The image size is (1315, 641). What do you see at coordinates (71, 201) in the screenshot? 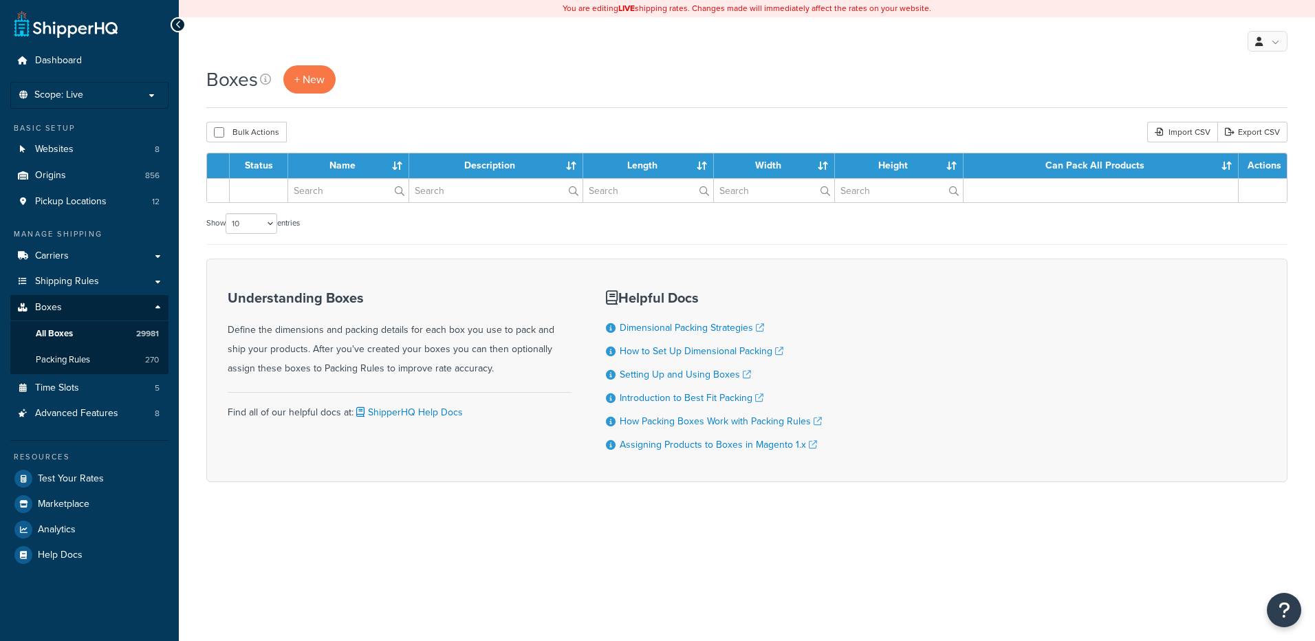
I see `span: Pickup Locations` at bounding box center [71, 201].